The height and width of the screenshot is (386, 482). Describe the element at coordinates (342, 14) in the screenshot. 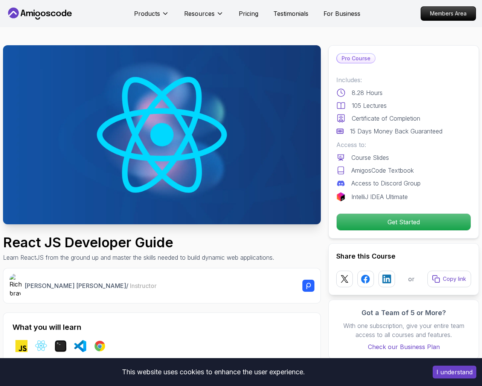

I see `p: For Business` at that location.